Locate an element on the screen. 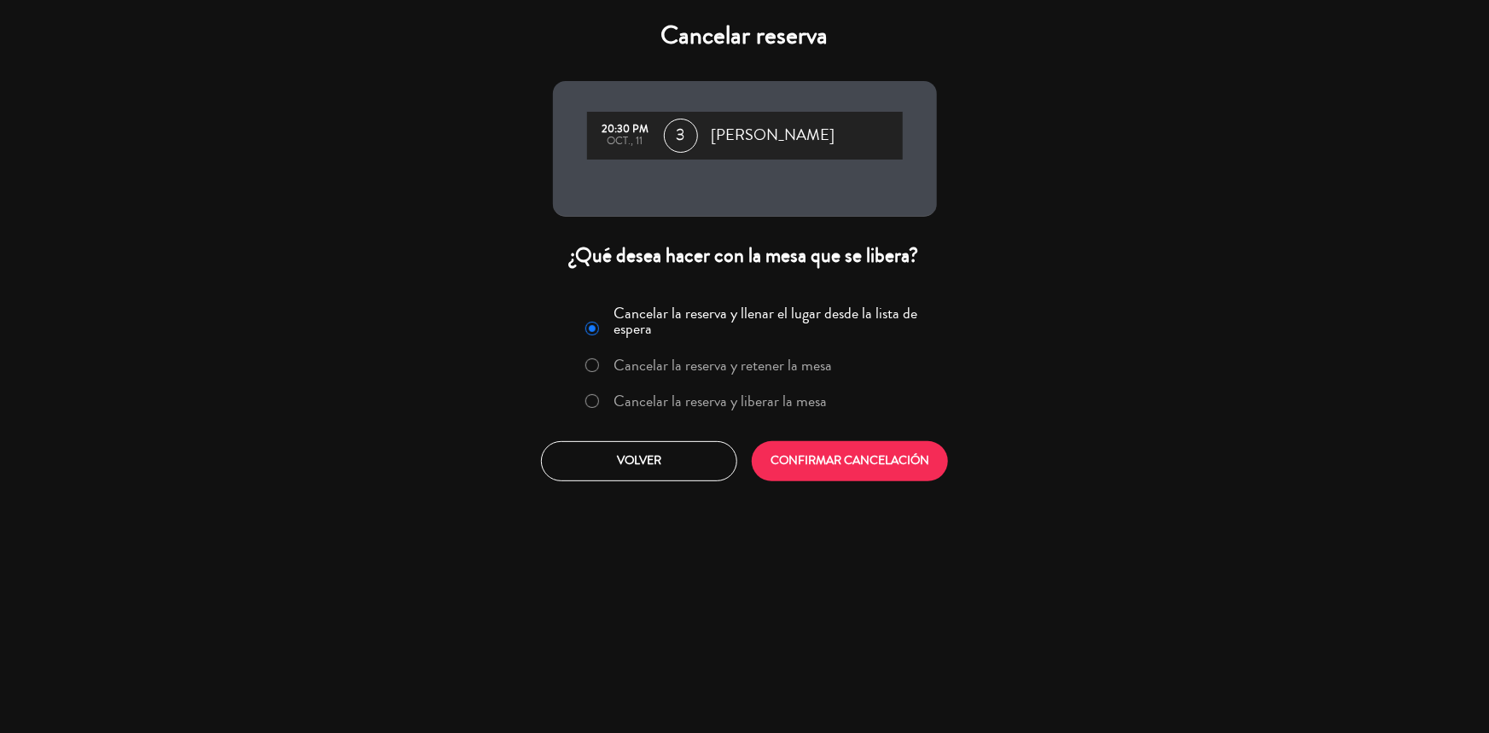 This screenshot has width=1489, height=733. label: Cancelar la reserva y llenar el lugar desde la lista de espera is located at coordinates (770, 321).